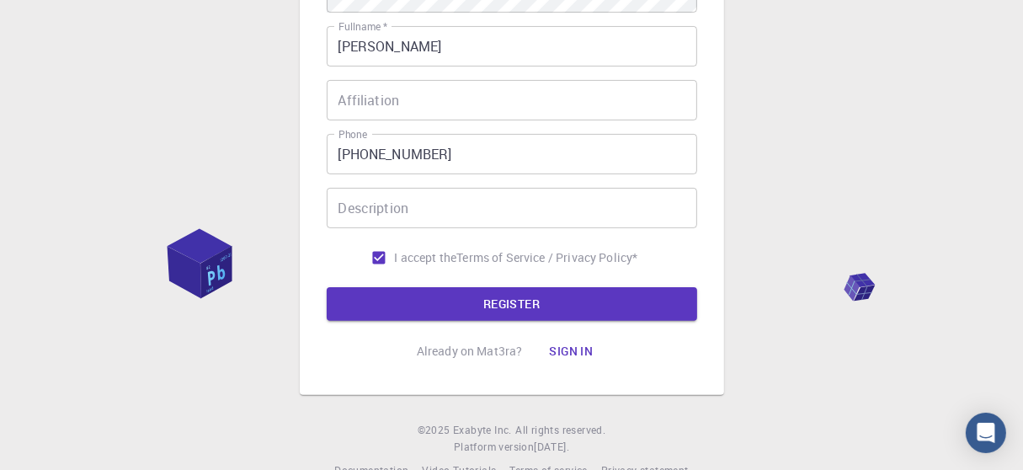  I want to click on p: Terms of Service / Privacy Policy *, so click(546, 258).